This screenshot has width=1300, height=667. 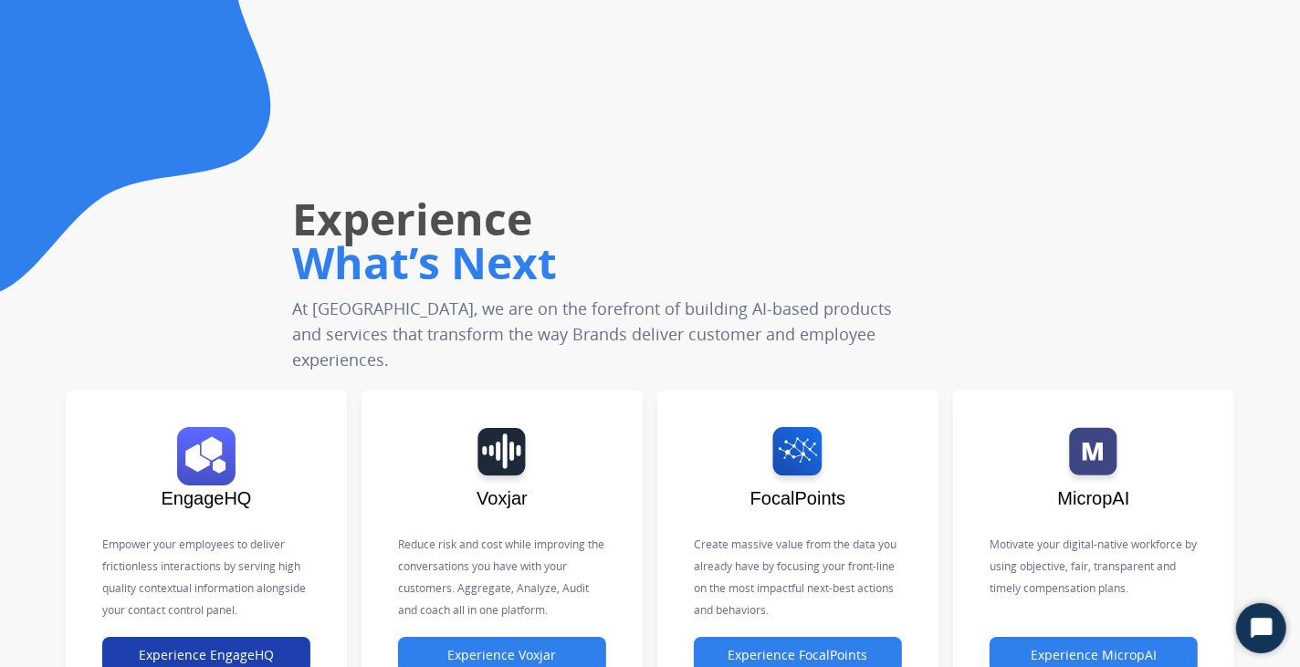 What do you see at coordinates (798, 578) in the screenshot?
I see `p: Create massive value from the data you already have by focusing your front-line on the most impac...` at bounding box center [798, 578].